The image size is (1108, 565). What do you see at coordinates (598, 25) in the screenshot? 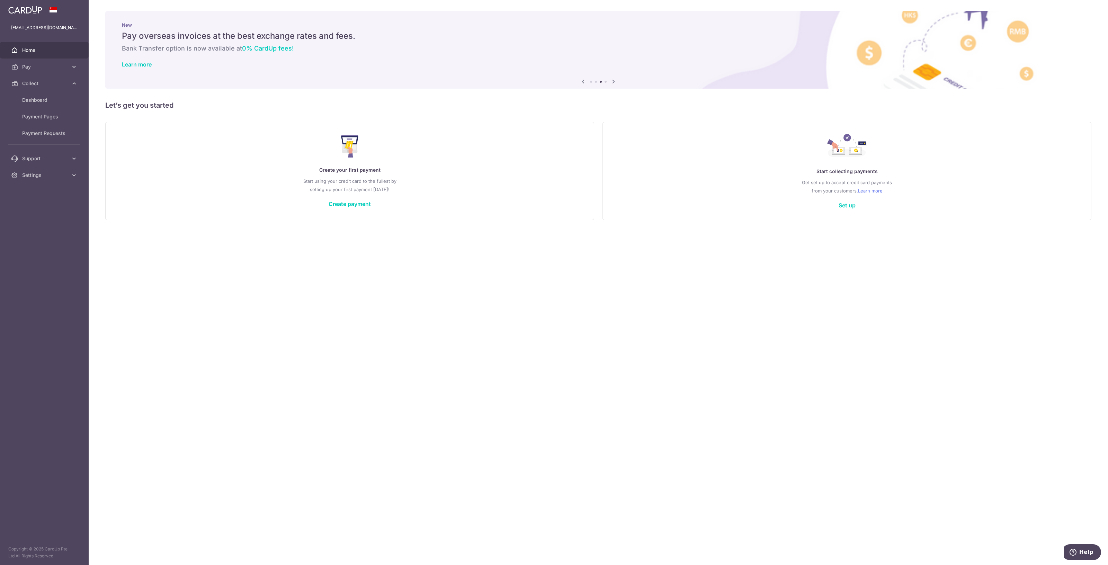
I see `p: New` at bounding box center [598, 25].